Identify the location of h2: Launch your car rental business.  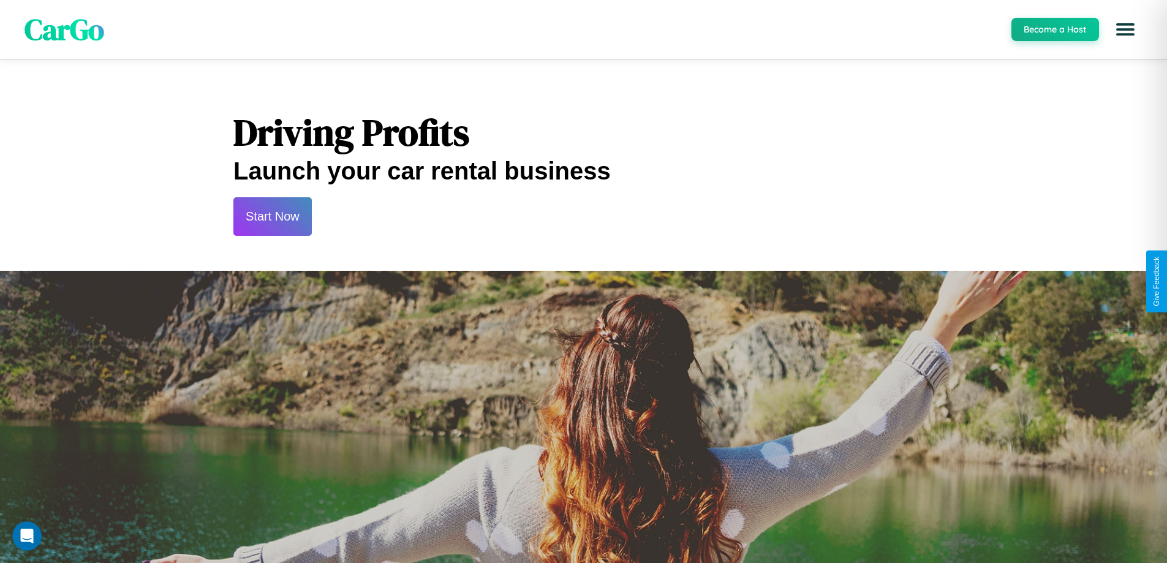
(583, 171).